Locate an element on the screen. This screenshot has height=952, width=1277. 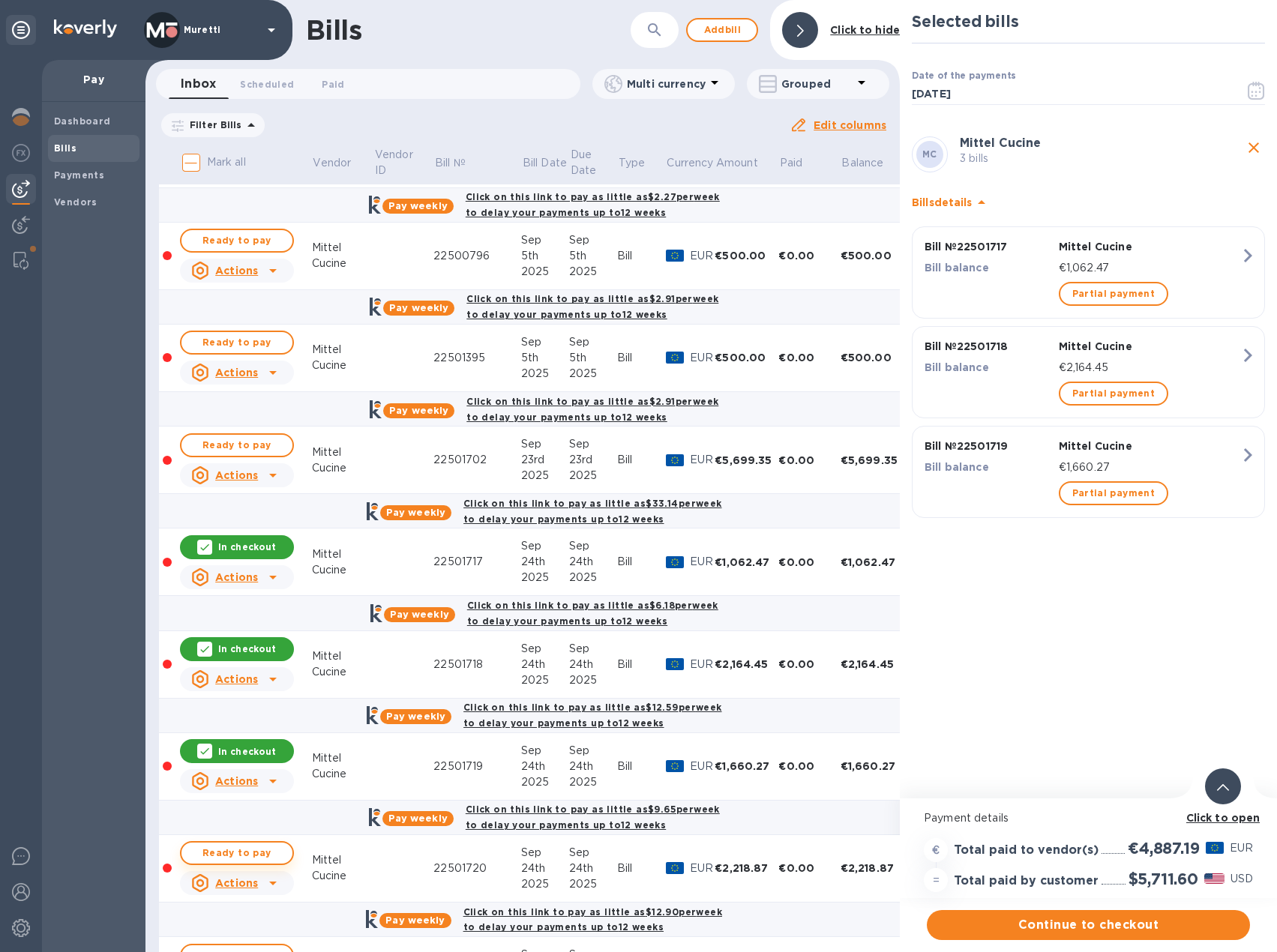
div: €1,660.27 is located at coordinates (872, 766).